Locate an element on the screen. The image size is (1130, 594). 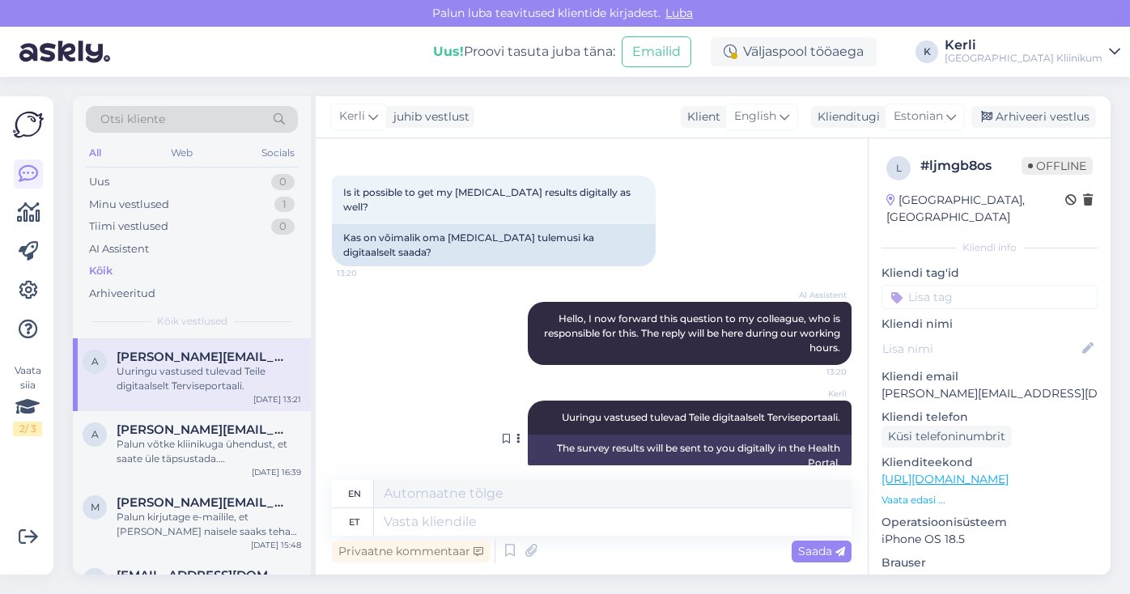
p: Kliendi telefon is located at coordinates (989, 417).